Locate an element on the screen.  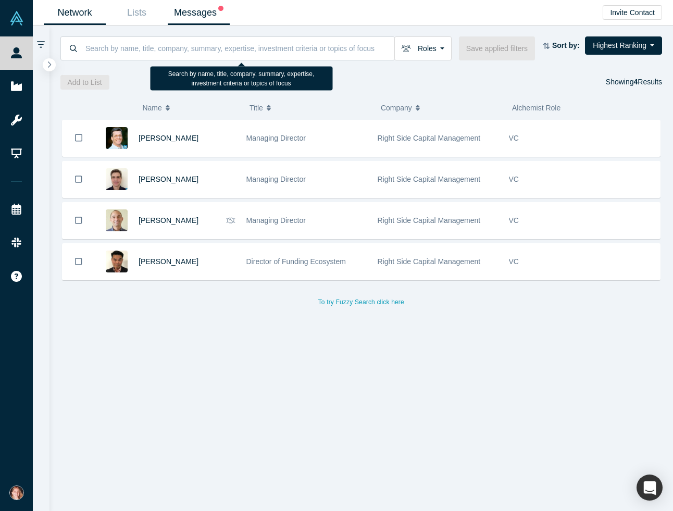
a: Lists is located at coordinates (137, 13).